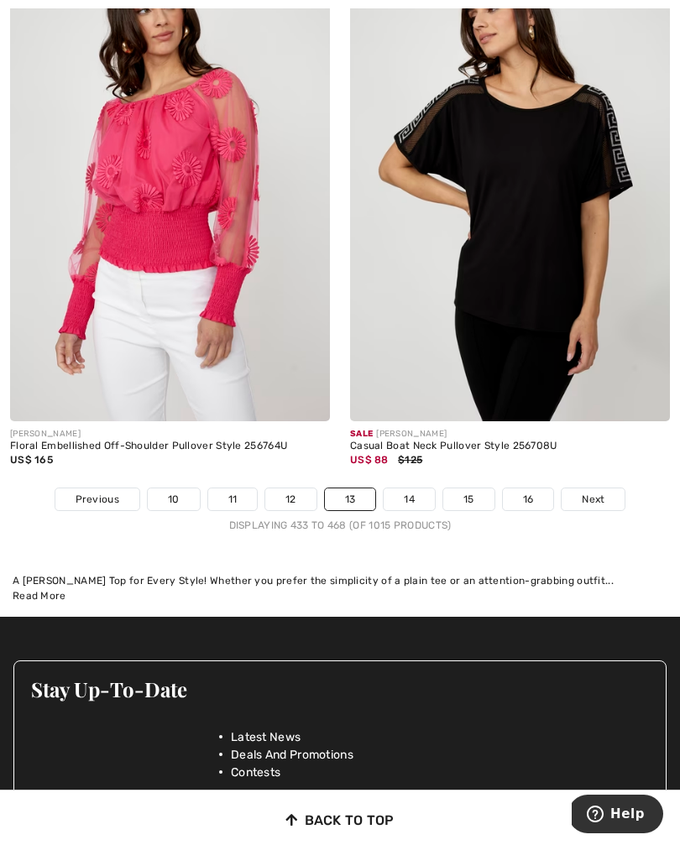  Describe the element at coordinates (468, 499) in the screenshot. I see `a: 15` at that location.